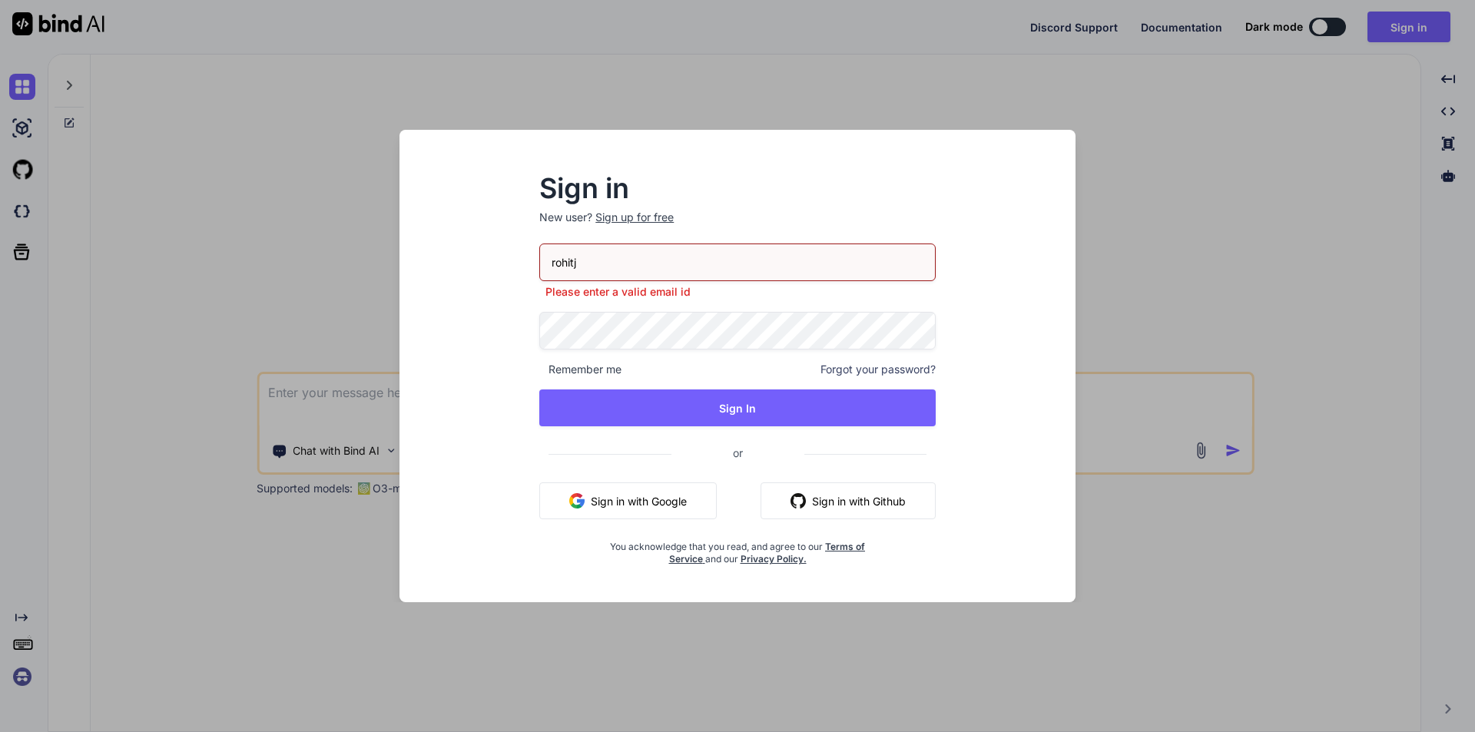 This screenshot has height=732, width=1475. I want to click on span: Remember me, so click(580, 369).